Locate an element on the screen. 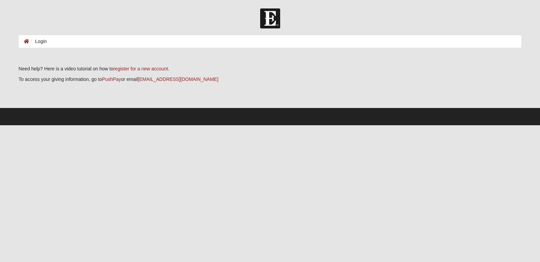 This screenshot has height=262, width=540. p: To access your giving information, go to or email is located at coordinates (270, 79).